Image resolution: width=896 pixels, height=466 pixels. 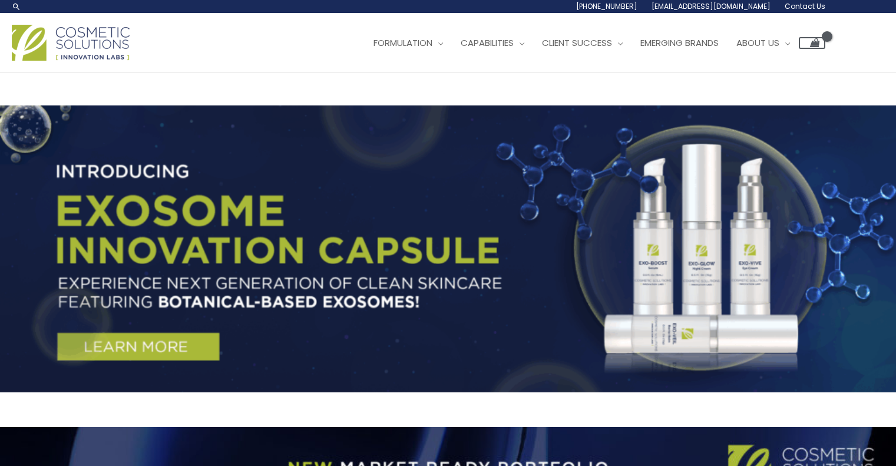 I want to click on a: Capabilities, so click(x=493, y=43).